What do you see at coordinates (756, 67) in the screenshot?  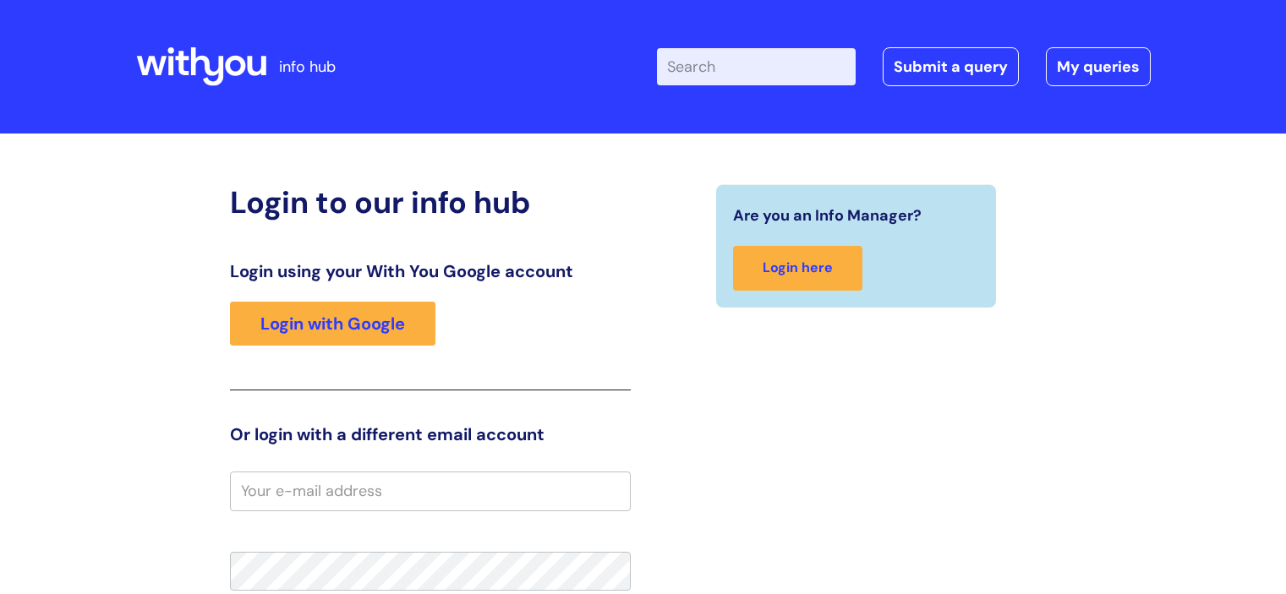 I see `input: Search` at bounding box center [756, 67].